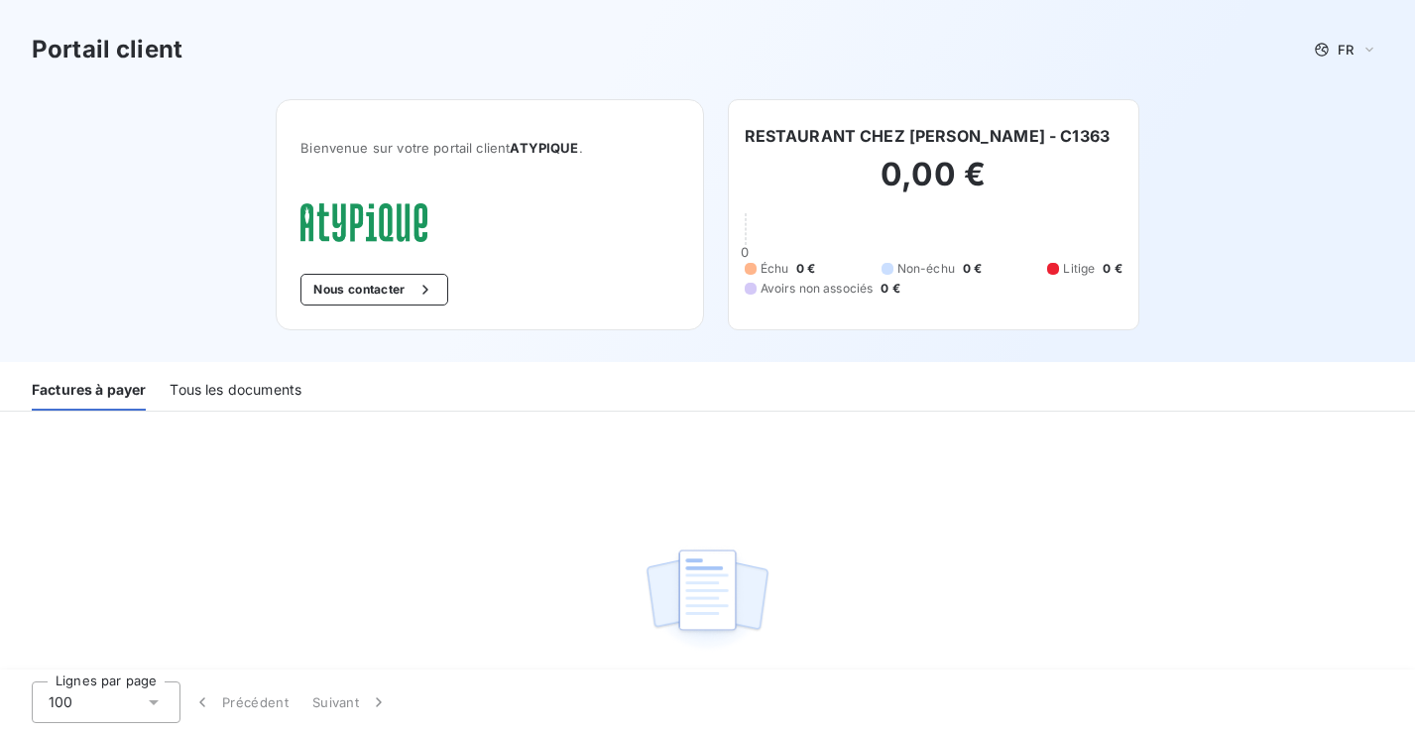 The height and width of the screenshot is (735, 1415). I want to click on div: Factures à payer, so click(88, 390).